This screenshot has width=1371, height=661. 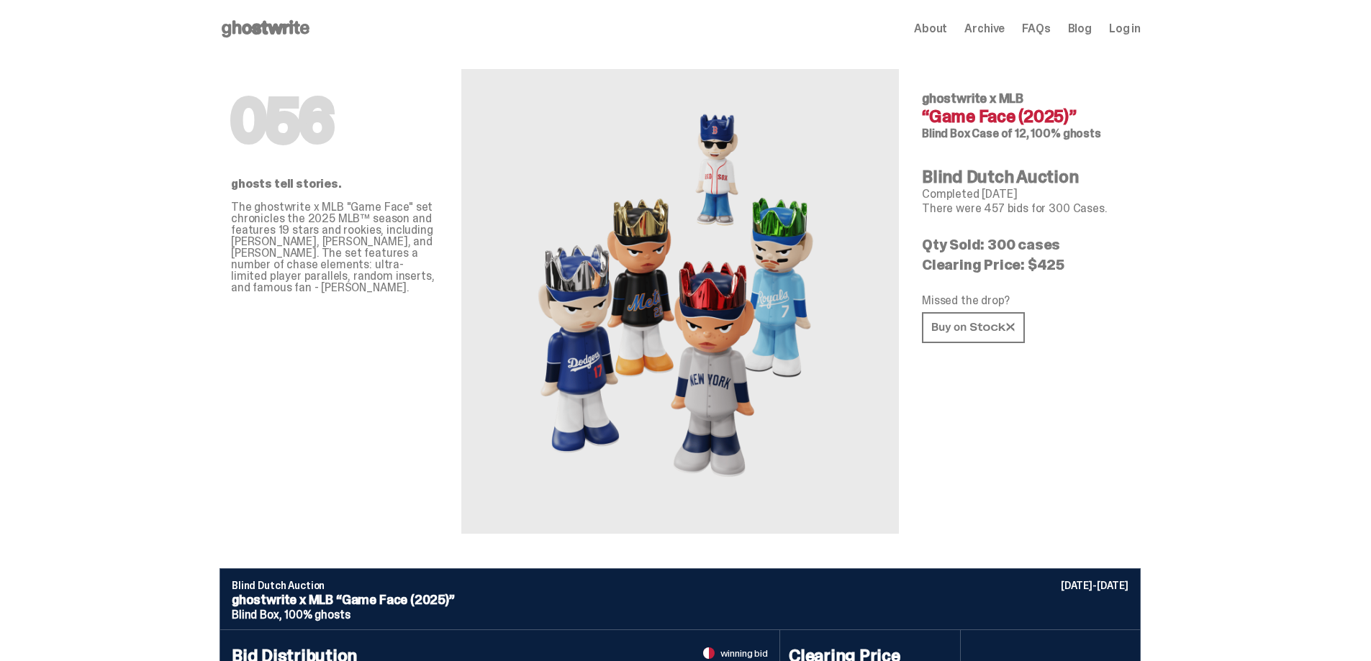 What do you see at coordinates (1026, 117) in the screenshot?
I see `h4: “Game Face (2025)”` at bounding box center [1026, 117].